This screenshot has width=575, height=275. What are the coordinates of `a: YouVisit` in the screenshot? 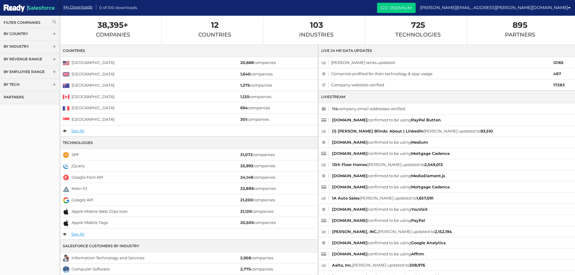 It's located at (419, 209).